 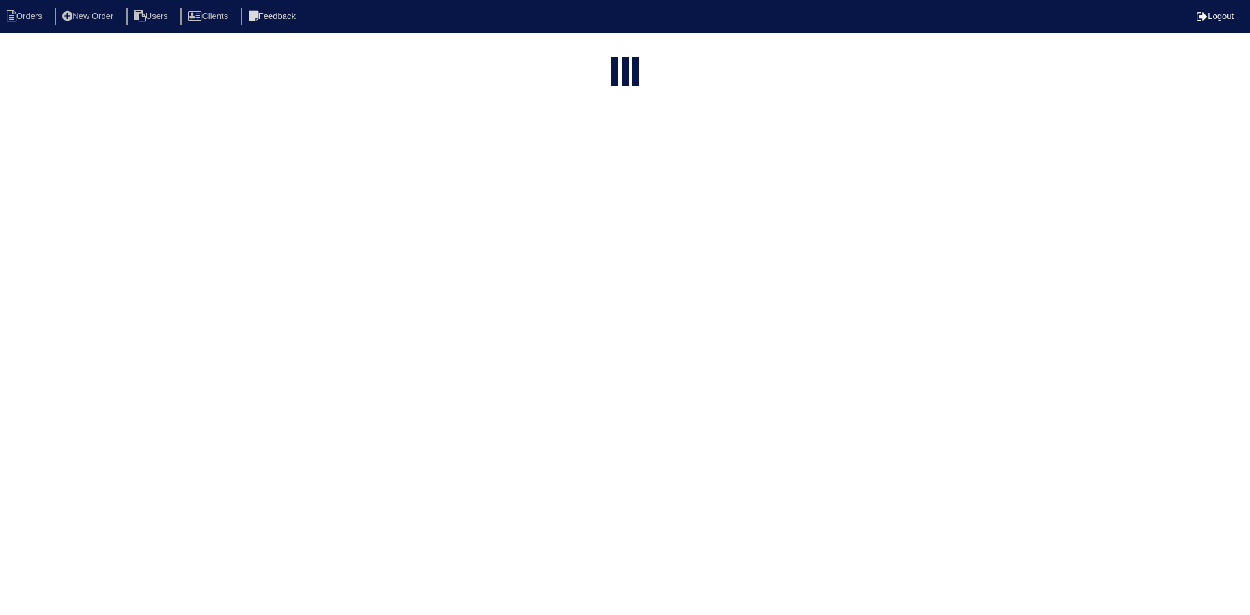 I want to click on li: Clients, so click(x=209, y=16).